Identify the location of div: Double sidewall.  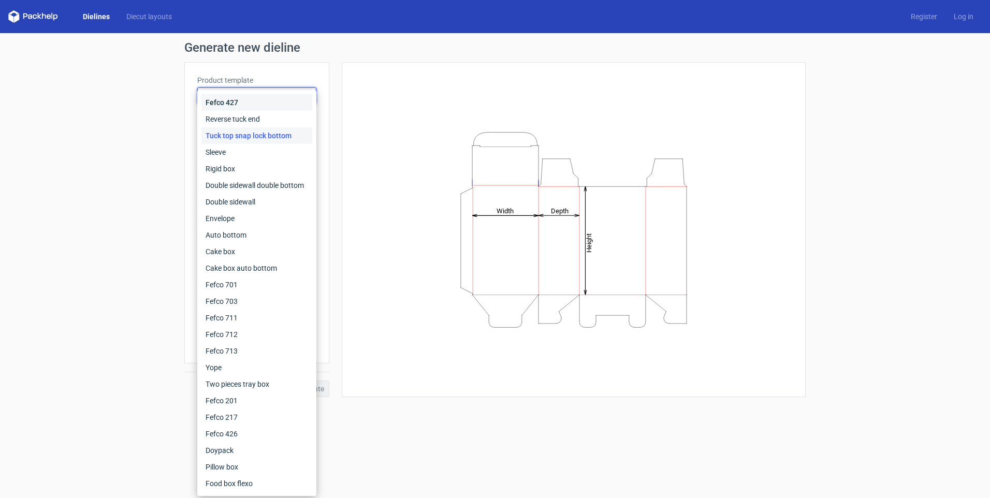
(257, 202).